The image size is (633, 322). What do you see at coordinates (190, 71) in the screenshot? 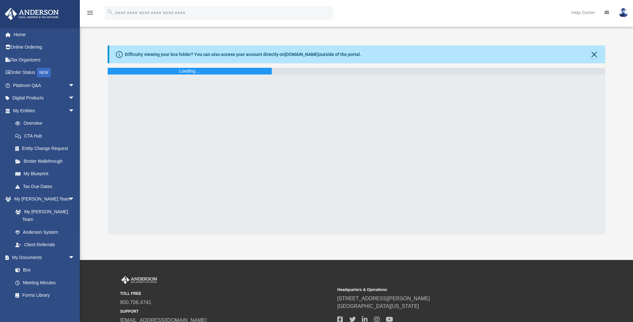
I see `div: Loading ...` at bounding box center [190, 71].